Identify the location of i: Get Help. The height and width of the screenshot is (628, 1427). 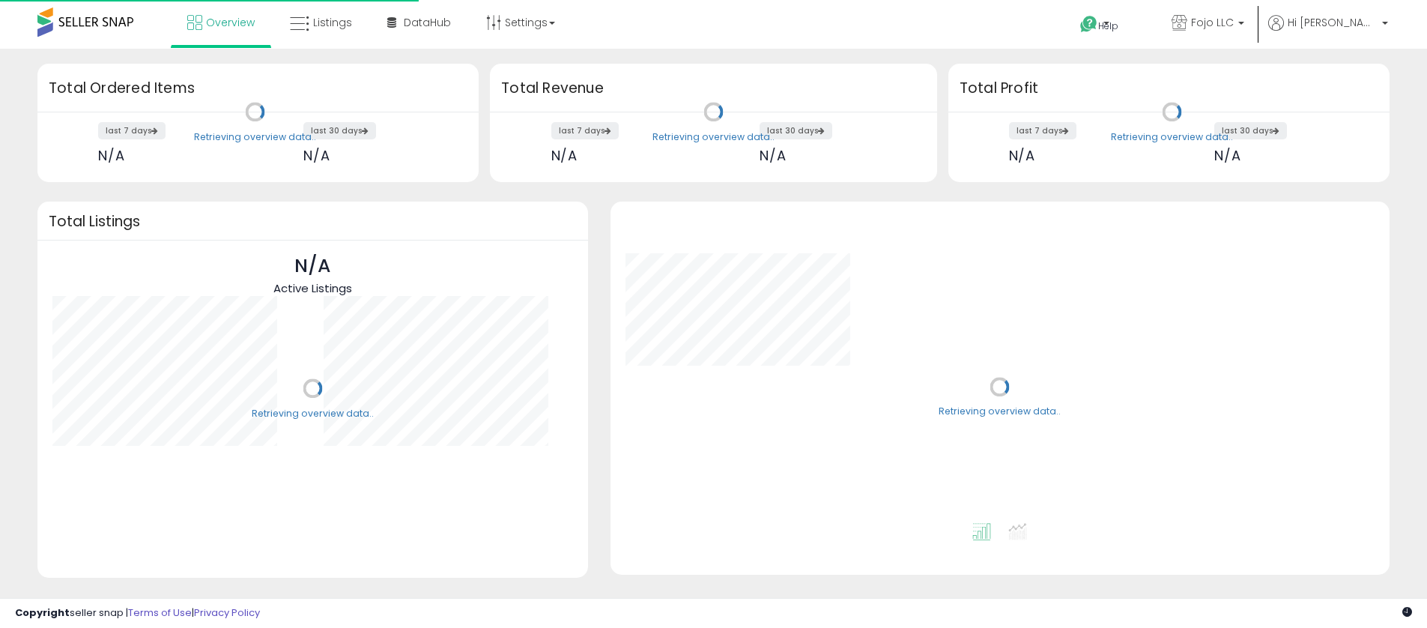
(1088, 24).